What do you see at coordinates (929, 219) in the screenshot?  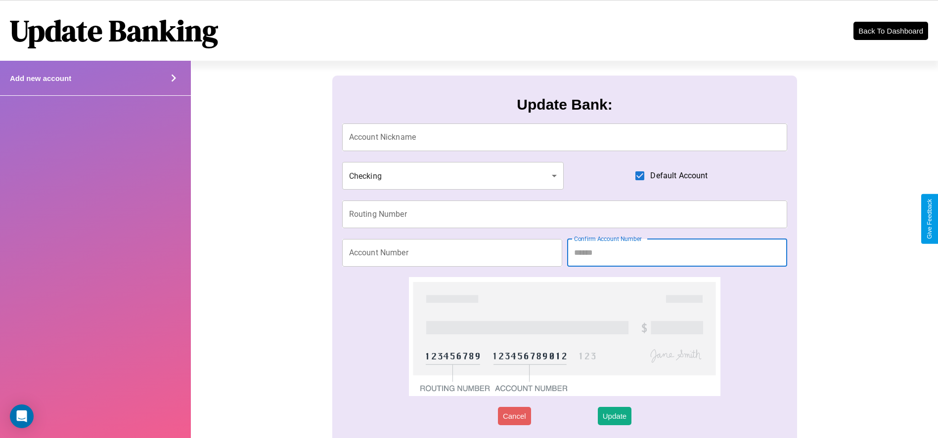 I see `div: Give Feedback` at bounding box center [929, 219].